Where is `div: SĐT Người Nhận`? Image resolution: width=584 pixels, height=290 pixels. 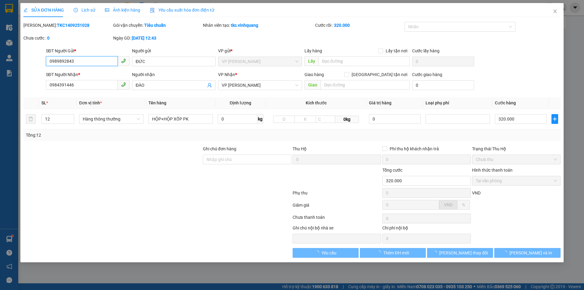
div: SĐT Người Nhận is located at coordinates (88, 75).